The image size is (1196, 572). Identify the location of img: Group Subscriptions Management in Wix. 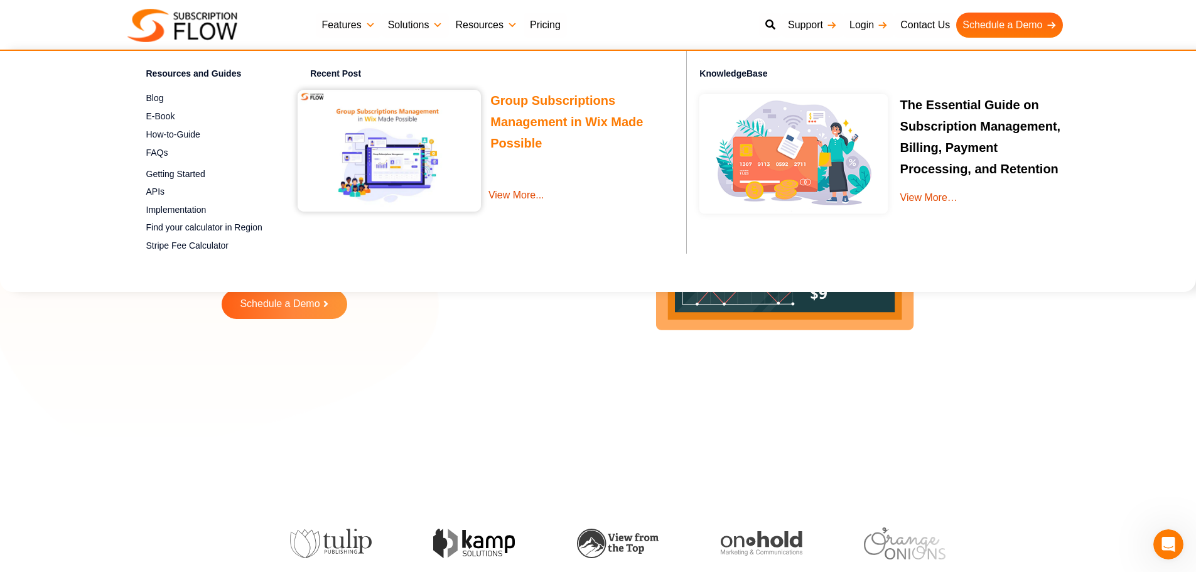
(389, 151).